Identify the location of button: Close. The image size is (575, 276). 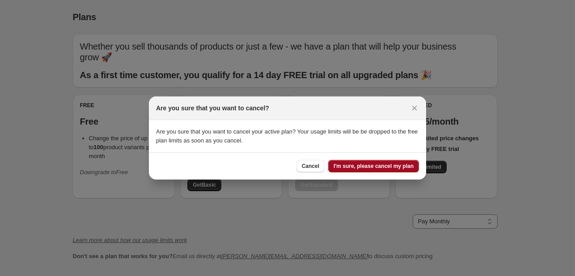
(414, 108).